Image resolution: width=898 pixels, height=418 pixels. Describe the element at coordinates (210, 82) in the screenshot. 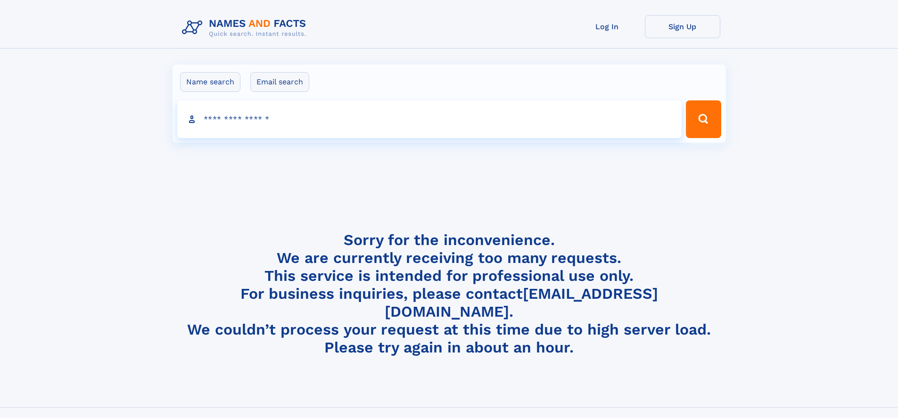

I see `label: Name search` at that location.